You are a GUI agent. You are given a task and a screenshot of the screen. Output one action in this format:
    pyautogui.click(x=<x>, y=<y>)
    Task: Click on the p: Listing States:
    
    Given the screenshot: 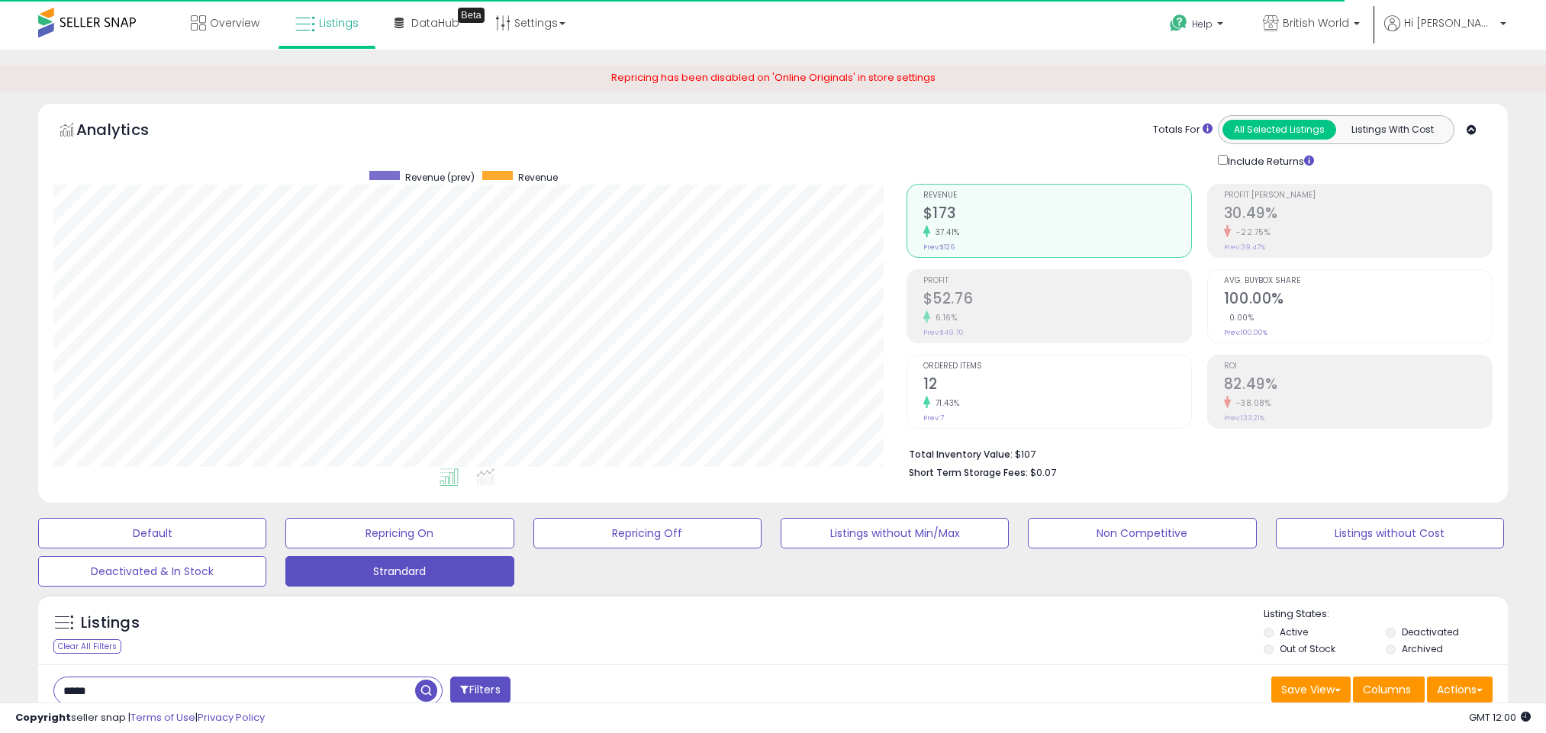 What is the action you would take?
    pyautogui.click(x=1385, y=614)
    